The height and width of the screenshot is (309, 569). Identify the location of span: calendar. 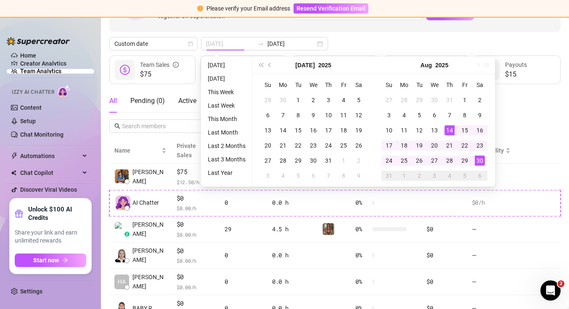
(190, 44).